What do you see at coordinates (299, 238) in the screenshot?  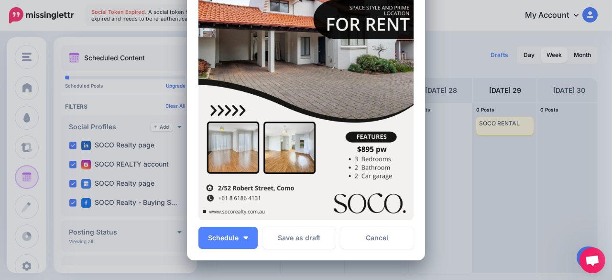 I see `button: Save as draft` at bounding box center [299, 238].